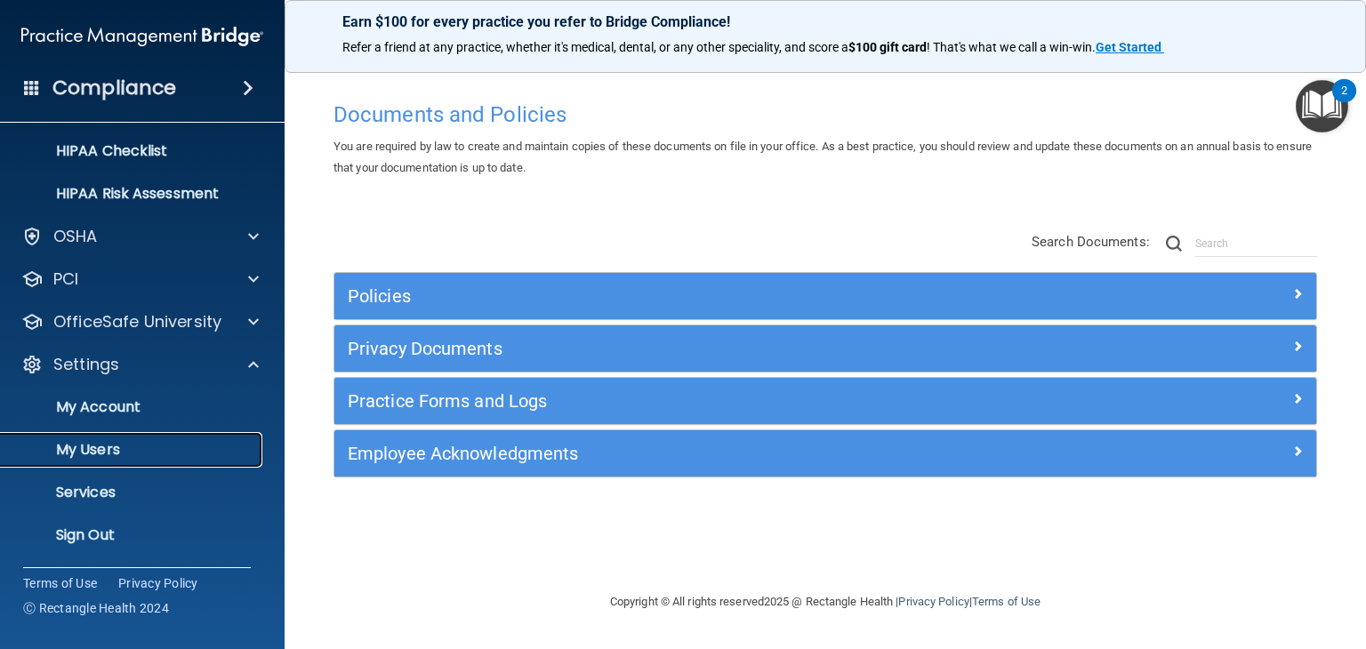  Describe the element at coordinates (132, 450) in the screenshot. I see `p: My Users` at that location.